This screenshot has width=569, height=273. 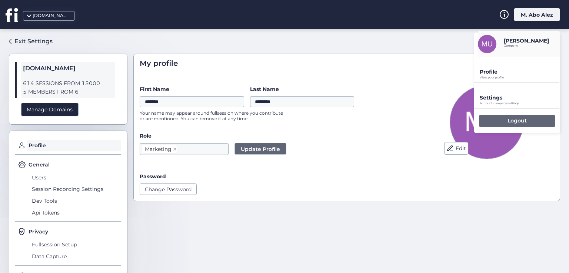 I want to click on span: Dev Tools, so click(x=76, y=201).